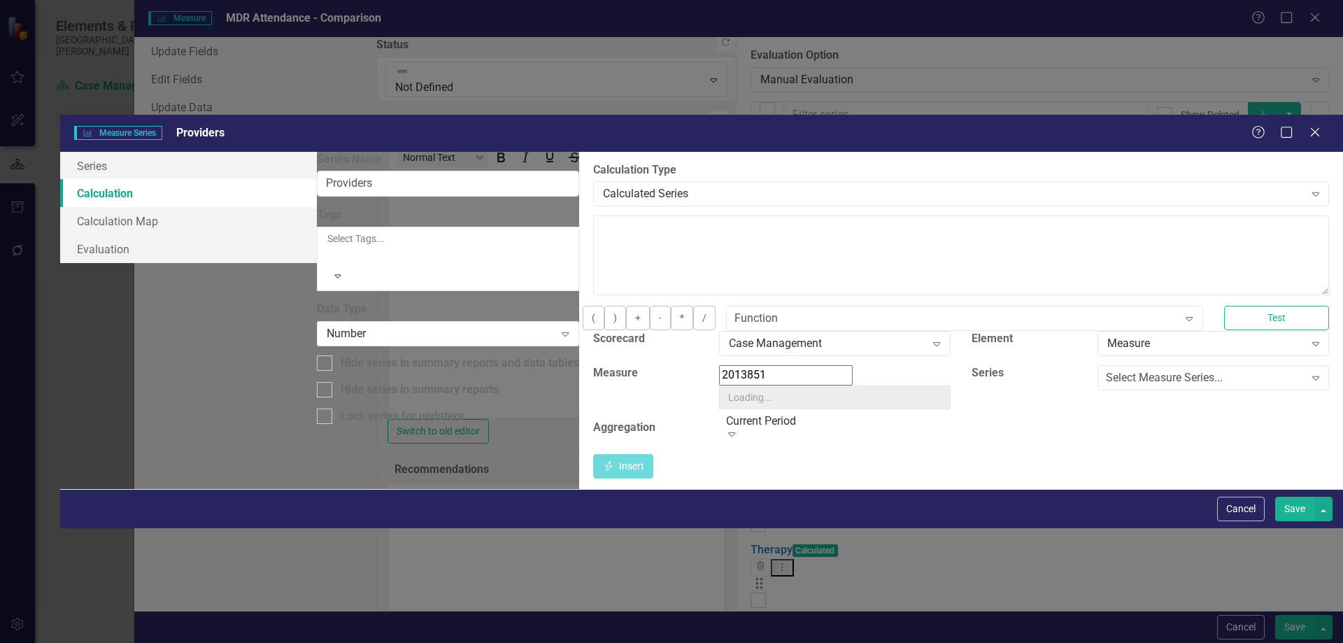 This screenshot has height=643, width=1343. I want to click on button: Cancel, so click(1240, 508).